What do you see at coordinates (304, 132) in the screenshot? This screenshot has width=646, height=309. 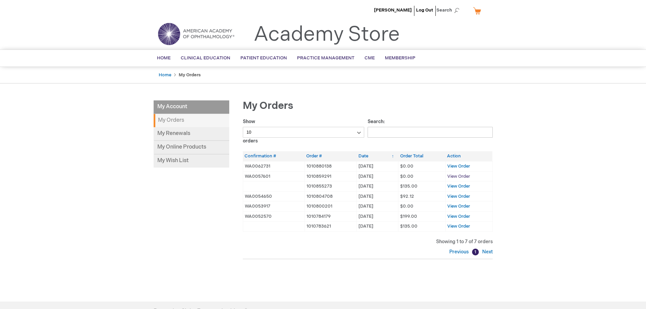 I see `select: Showorders` at bounding box center [304, 132].